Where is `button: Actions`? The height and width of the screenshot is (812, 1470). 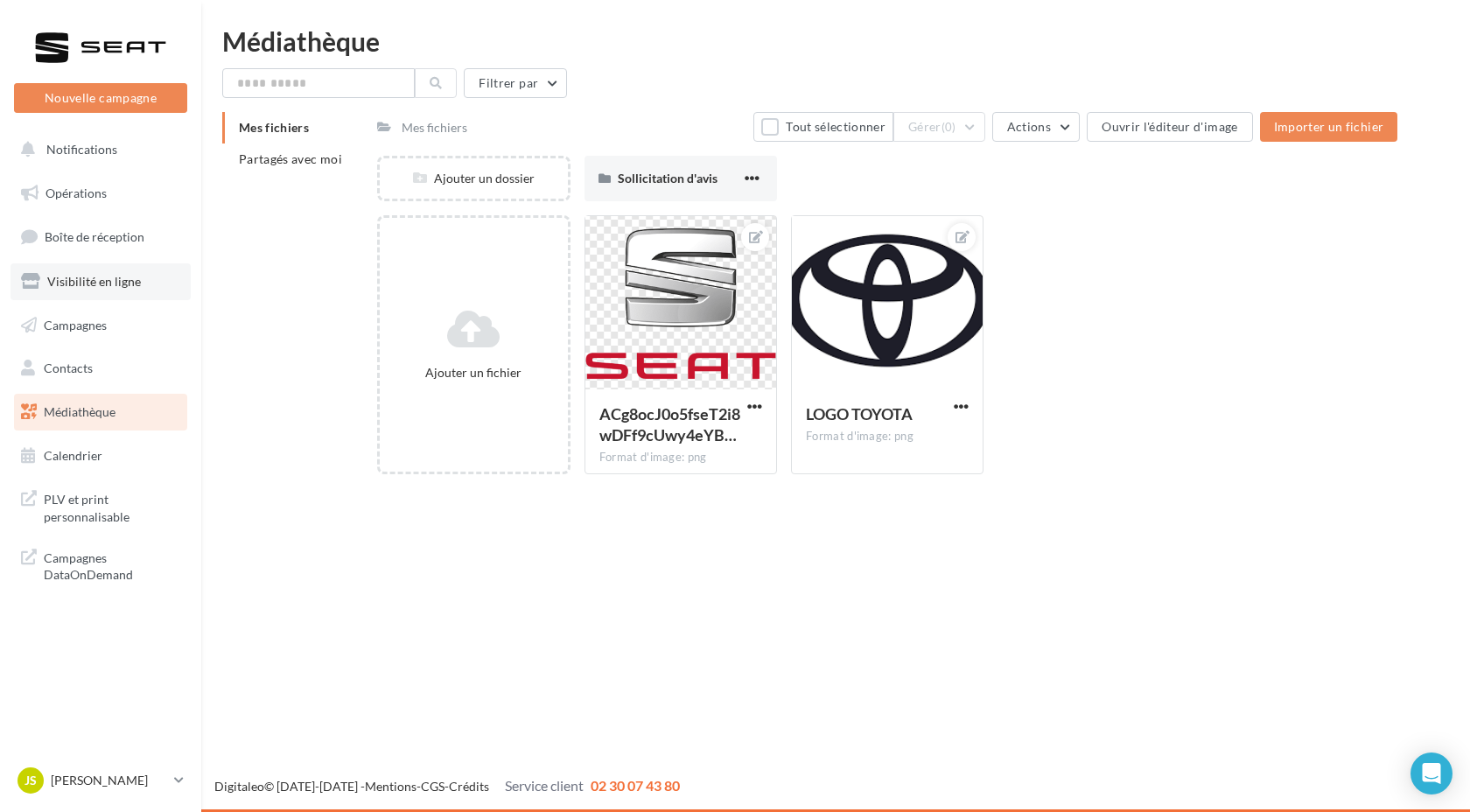
button: Actions is located at coordinates (1036, 127).